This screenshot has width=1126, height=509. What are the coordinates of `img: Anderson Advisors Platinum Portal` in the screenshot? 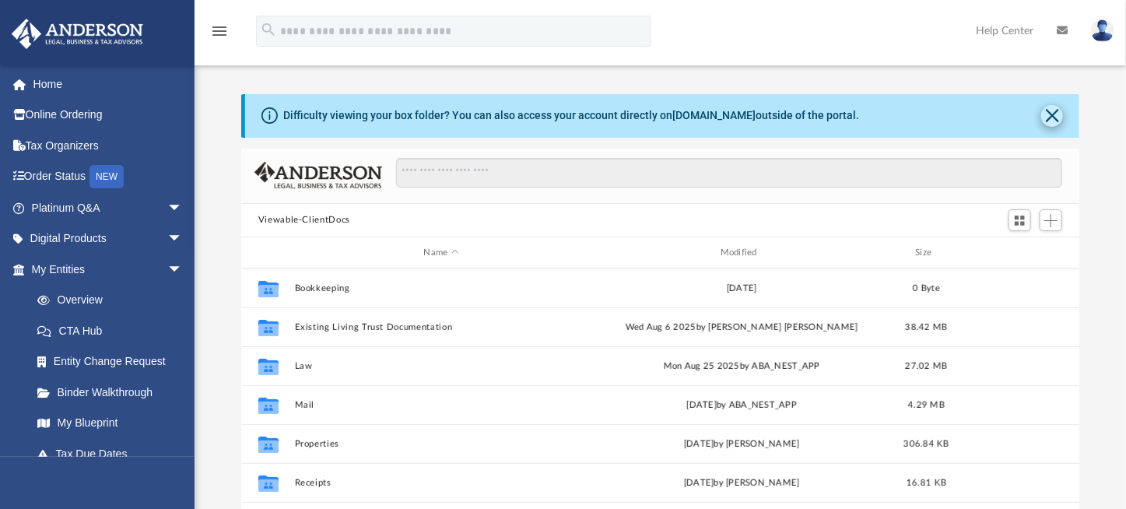 It's located at (77, 33).